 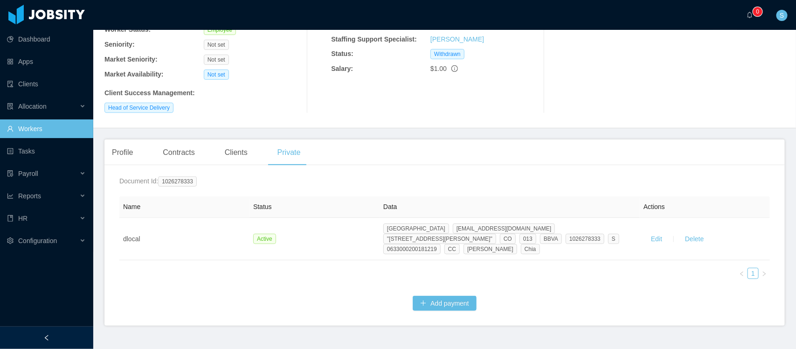 I want to click on i: icon: solution, so click(x=10, y=106).